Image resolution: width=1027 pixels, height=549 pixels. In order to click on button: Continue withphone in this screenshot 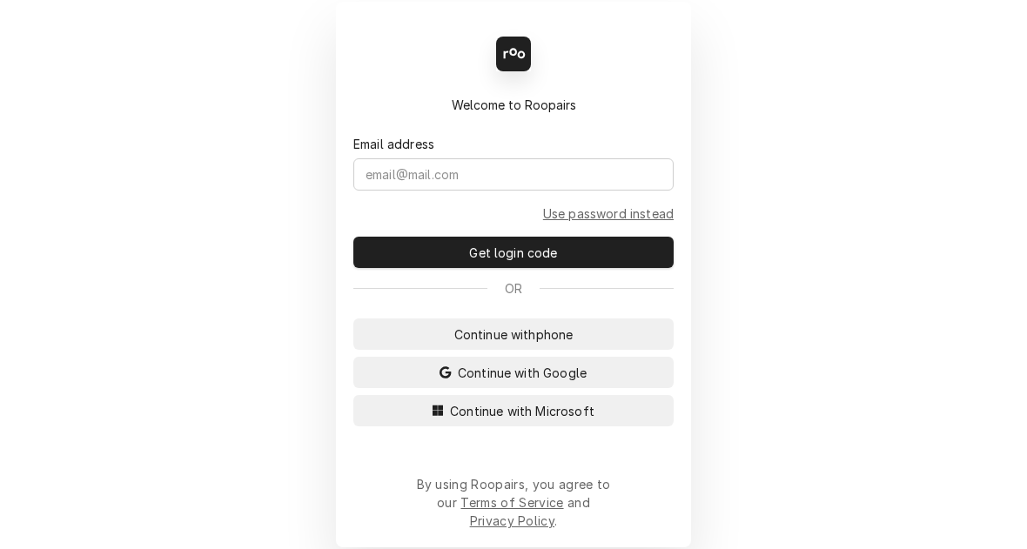, I will do `click(514, 334)`.